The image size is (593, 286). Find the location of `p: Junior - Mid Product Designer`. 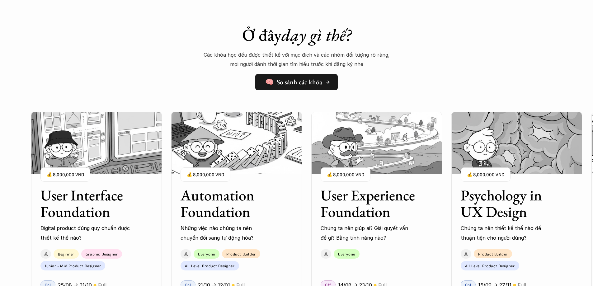

p: Junior - Mid Product Designer is located at coordinates (73, 266).